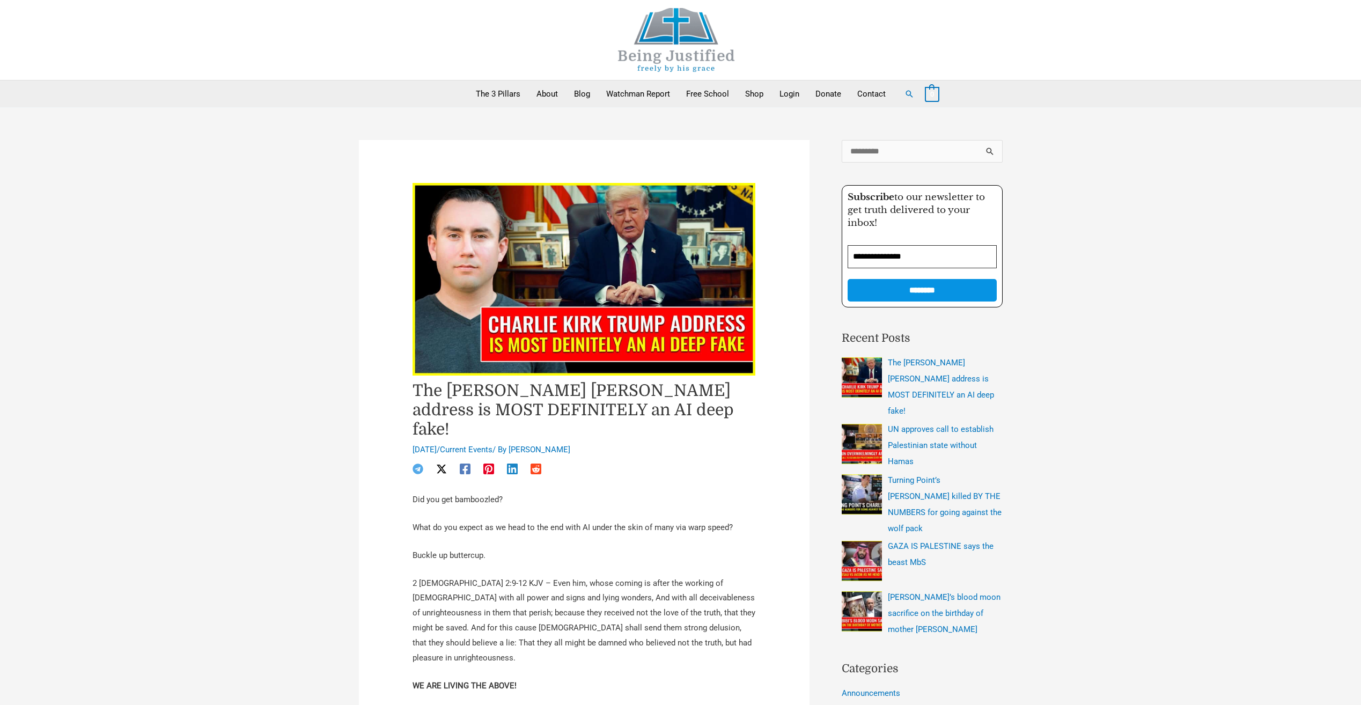  I want to click on a: UN approves call to establish Palestinian state without Hamas, so click(940, 445).